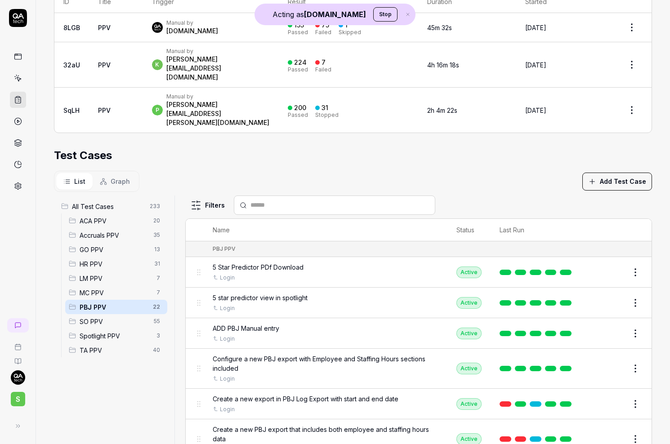 The width and height of the screenshot is (670, 444). What do you see at coordinates (113, 350) in the screenshot?
I see `span: TA PPV` at bounding box center [113, 350].